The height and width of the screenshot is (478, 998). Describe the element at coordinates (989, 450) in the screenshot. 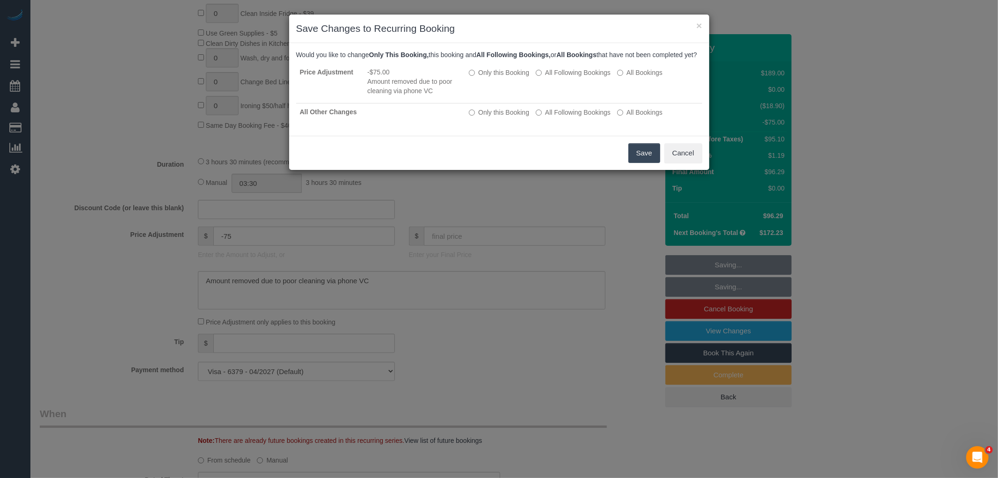

I see `span: 4` at that location.